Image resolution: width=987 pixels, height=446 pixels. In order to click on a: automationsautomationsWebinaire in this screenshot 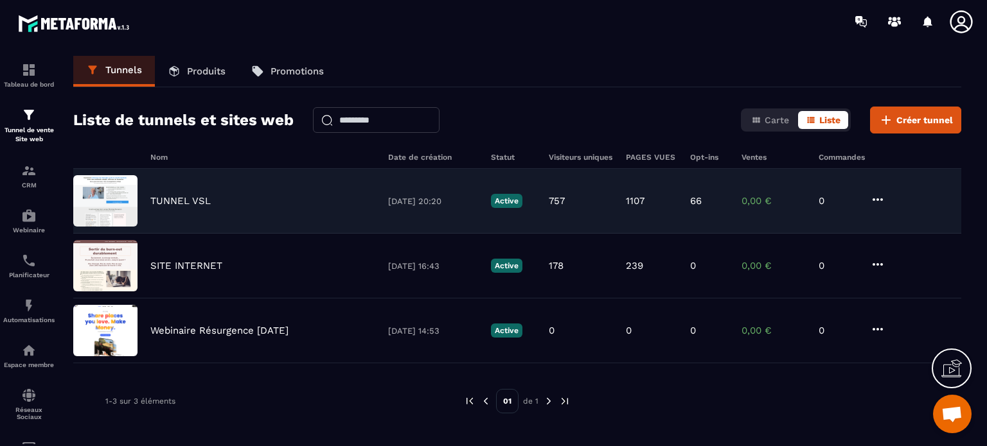, I will do `click(29, 221)`.